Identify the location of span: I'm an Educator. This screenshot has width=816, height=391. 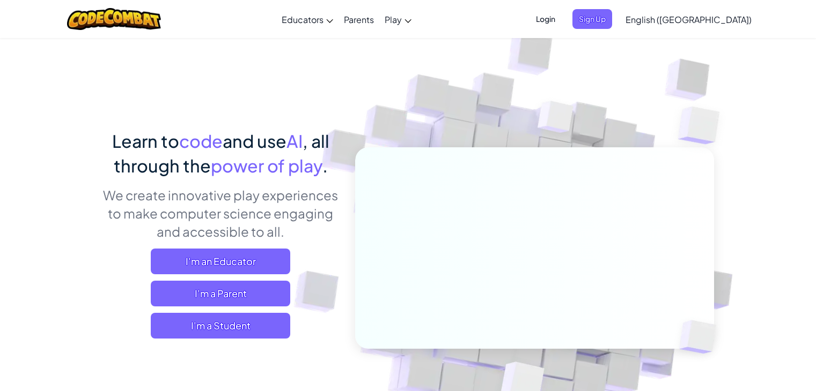
(220, 262).